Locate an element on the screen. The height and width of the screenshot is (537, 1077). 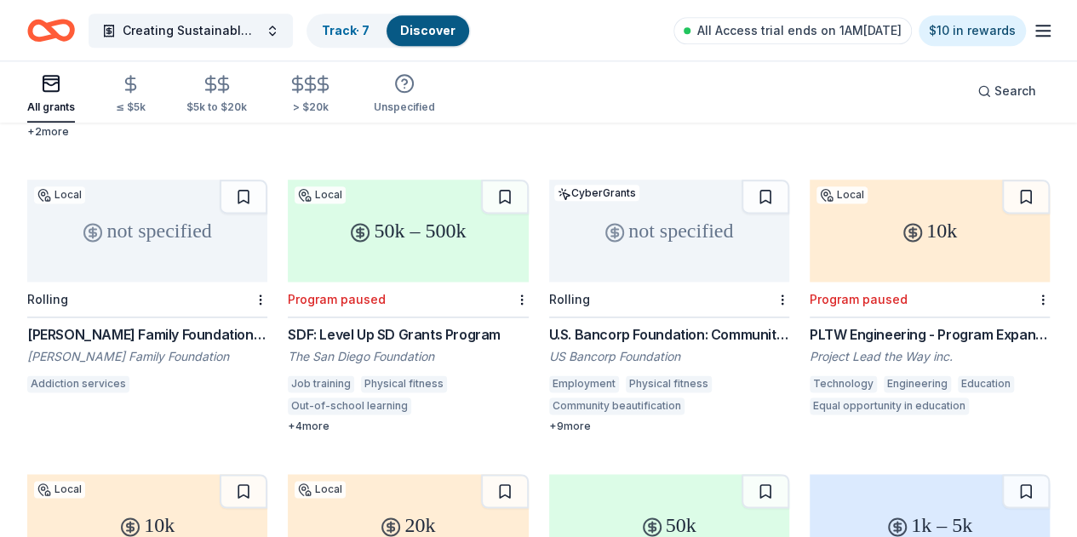
button: Track· 7Discover is located at coordinates (388, 31).